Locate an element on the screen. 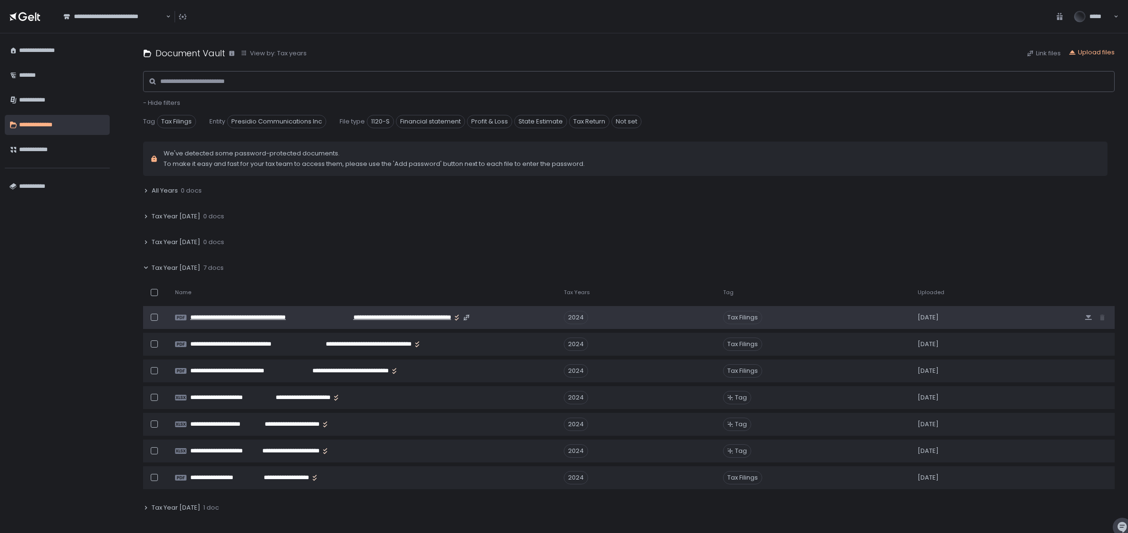  div: Search for option is located at coordinates (114, 17).